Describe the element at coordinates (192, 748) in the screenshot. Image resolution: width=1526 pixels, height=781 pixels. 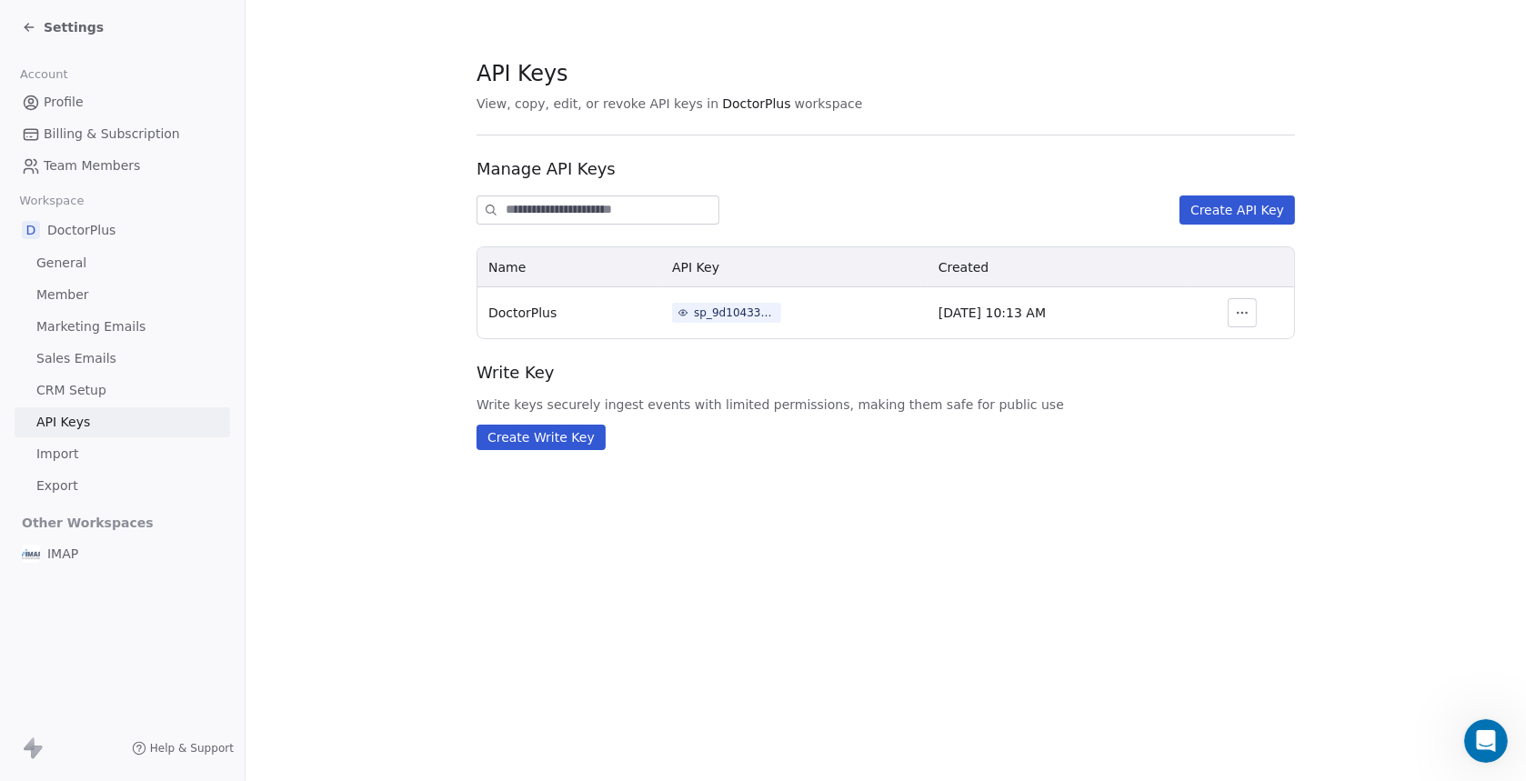
I see `span: Help & Support` at that location.